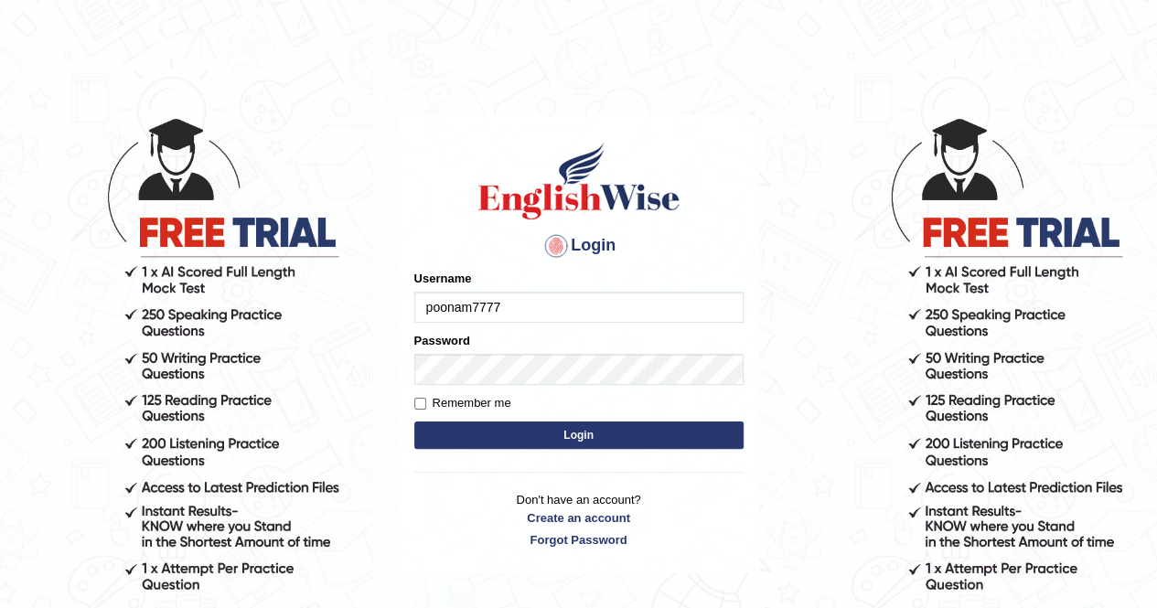 This screenshot has width=1157, height=608. I want to click on a: Create an account, so click(579, 518).